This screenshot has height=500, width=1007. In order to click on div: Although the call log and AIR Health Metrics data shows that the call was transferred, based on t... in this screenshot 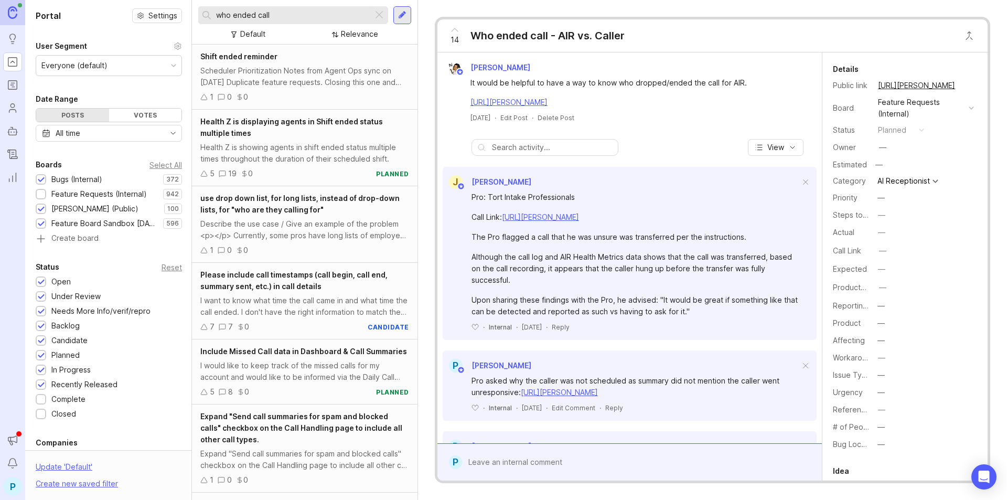, I will do `click(636, 269)`.